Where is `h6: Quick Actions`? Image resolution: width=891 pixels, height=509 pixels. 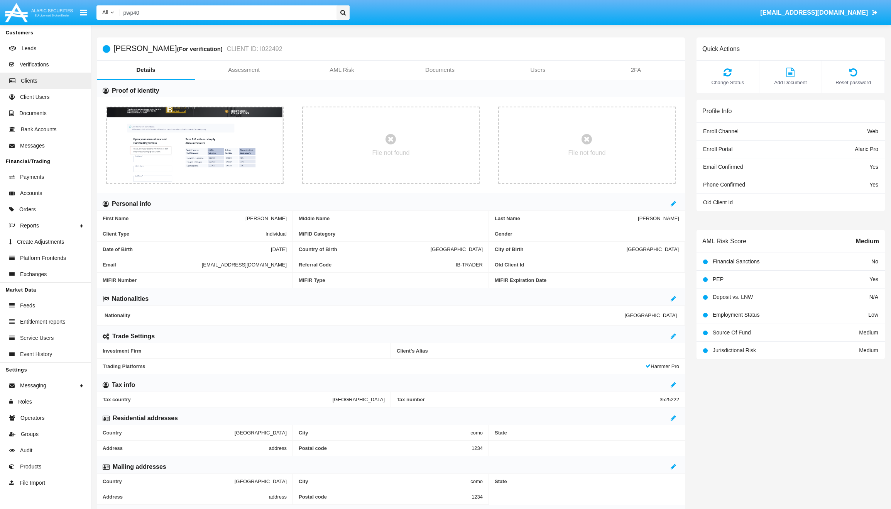 h6: Quick Actions is located at coordinates (721, 49).